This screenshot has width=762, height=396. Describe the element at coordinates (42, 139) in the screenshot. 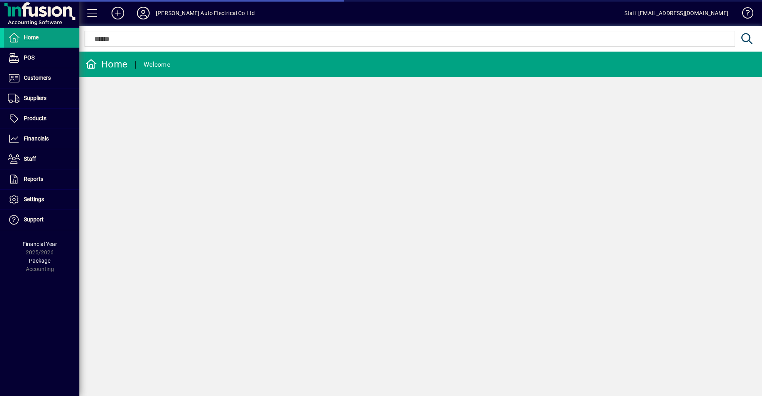

I see `a: Financials` at that location.